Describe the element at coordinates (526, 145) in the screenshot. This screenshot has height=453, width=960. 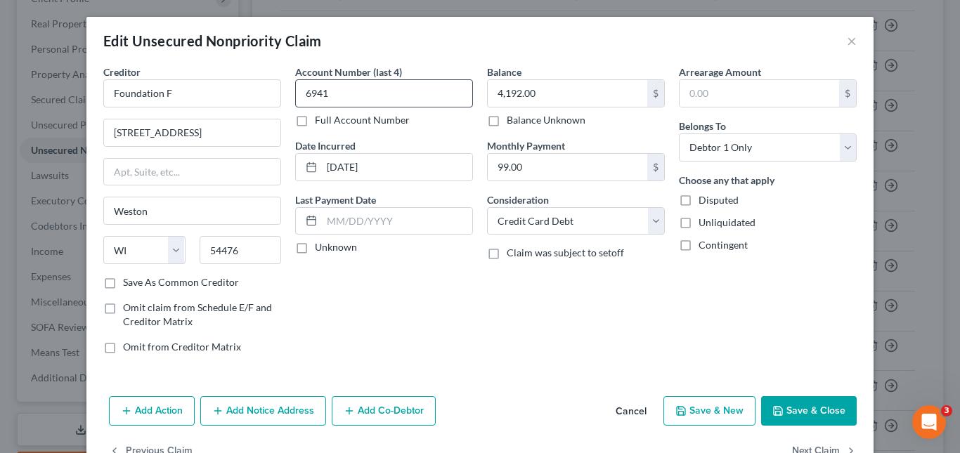
I see `label: Monthly Payment` at that location.